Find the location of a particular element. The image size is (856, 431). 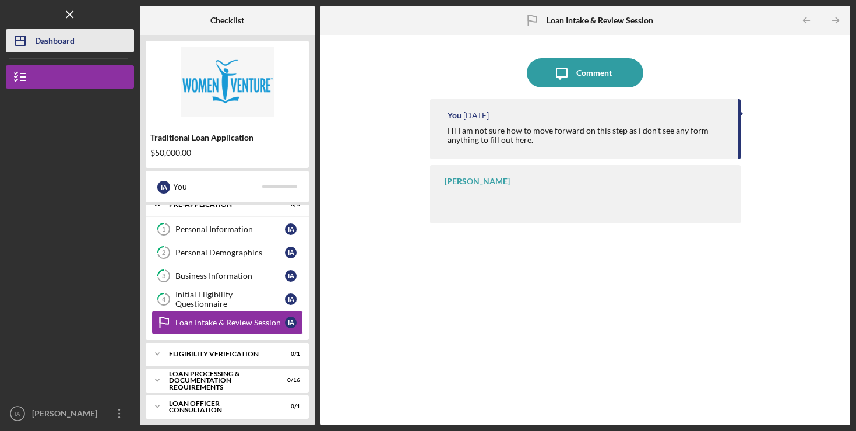

div: Business Information is located at coordinates (230, 276).